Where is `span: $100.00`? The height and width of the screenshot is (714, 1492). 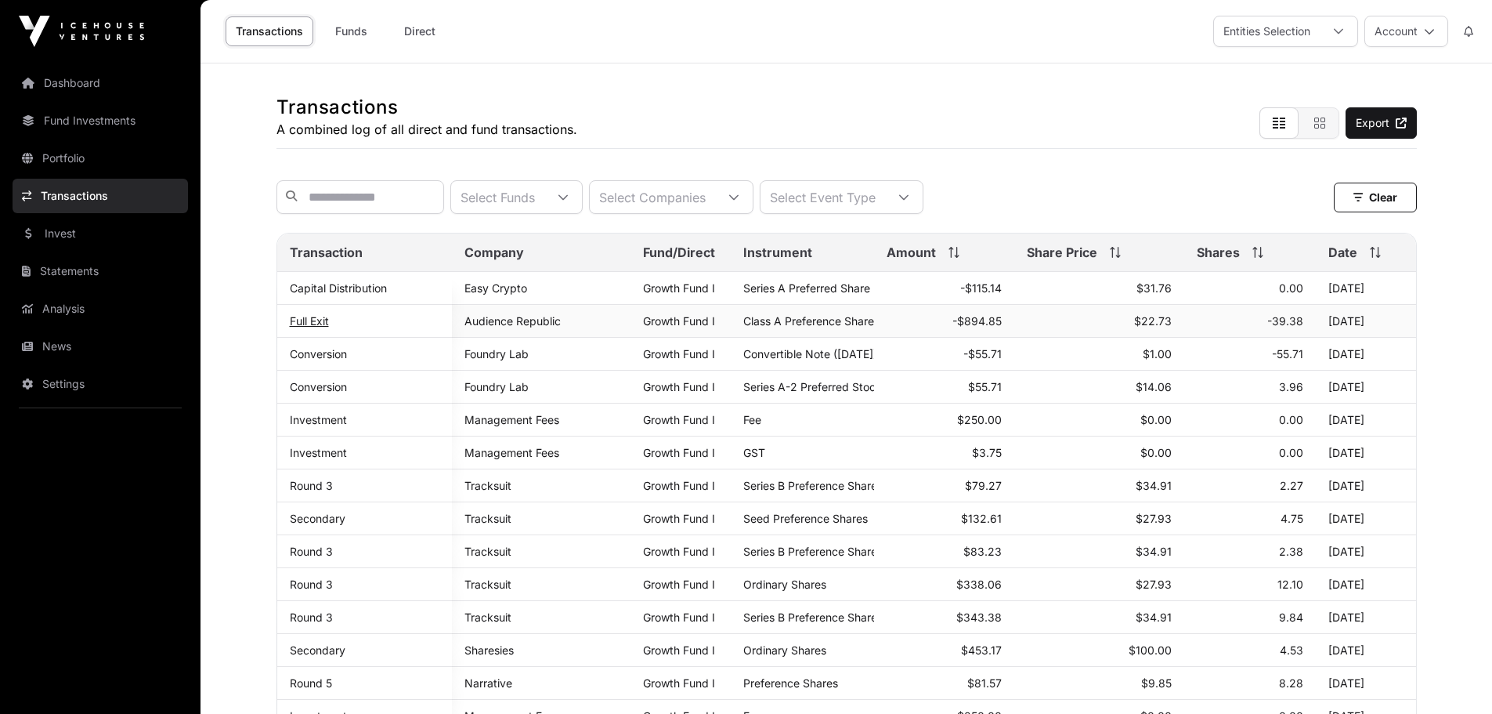
span: $100.00 is located at coordinates (1150, 649).